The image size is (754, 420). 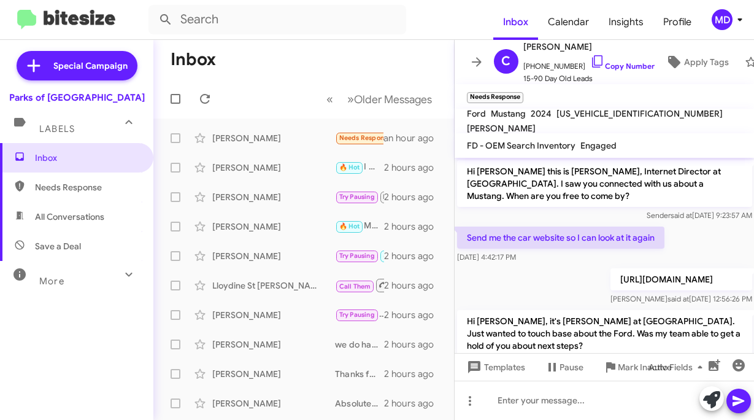 What do you see at coordinates (571, 367) in the screenshot?
I see `span: Pause` at bounding box center [571, 367].